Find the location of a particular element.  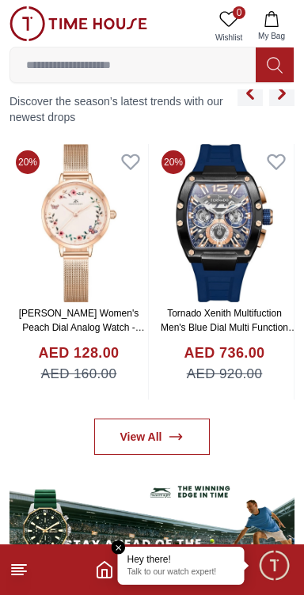

h4: AED 736.00 is located at coordinates (224, 353).